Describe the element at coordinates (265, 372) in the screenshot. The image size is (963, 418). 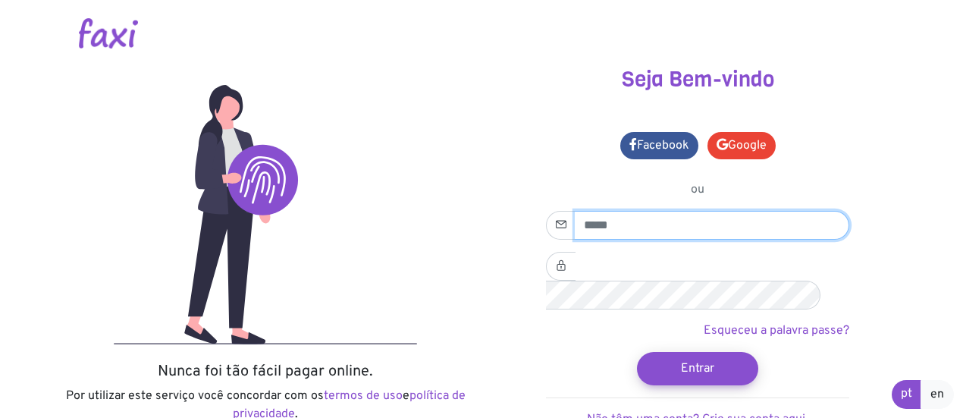
I see `h5: Nunca foi tão fácil pagar online.` at that location.